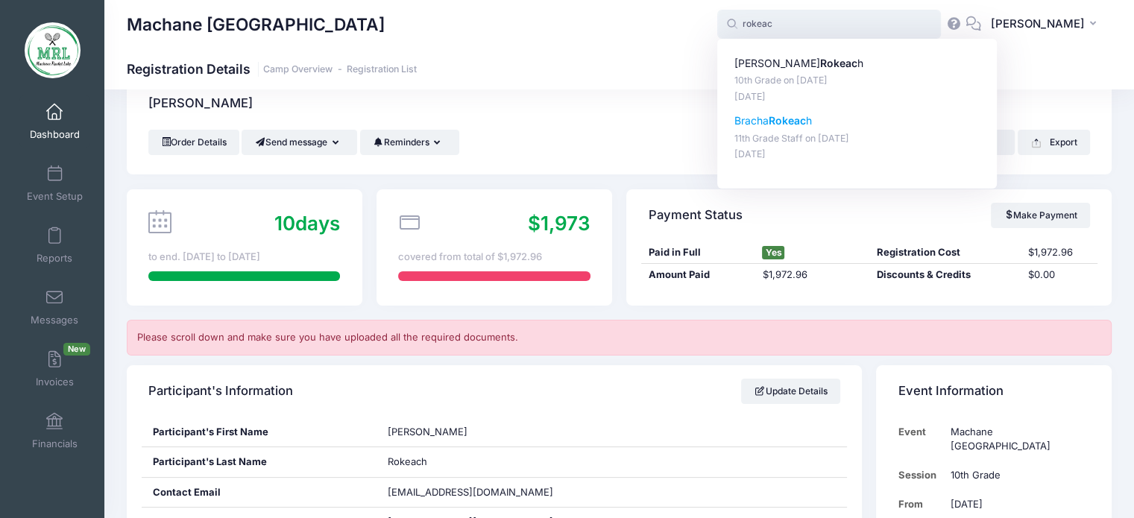 The image size is (1134, 518). I want to click on span: Messages, so click(54, 320).